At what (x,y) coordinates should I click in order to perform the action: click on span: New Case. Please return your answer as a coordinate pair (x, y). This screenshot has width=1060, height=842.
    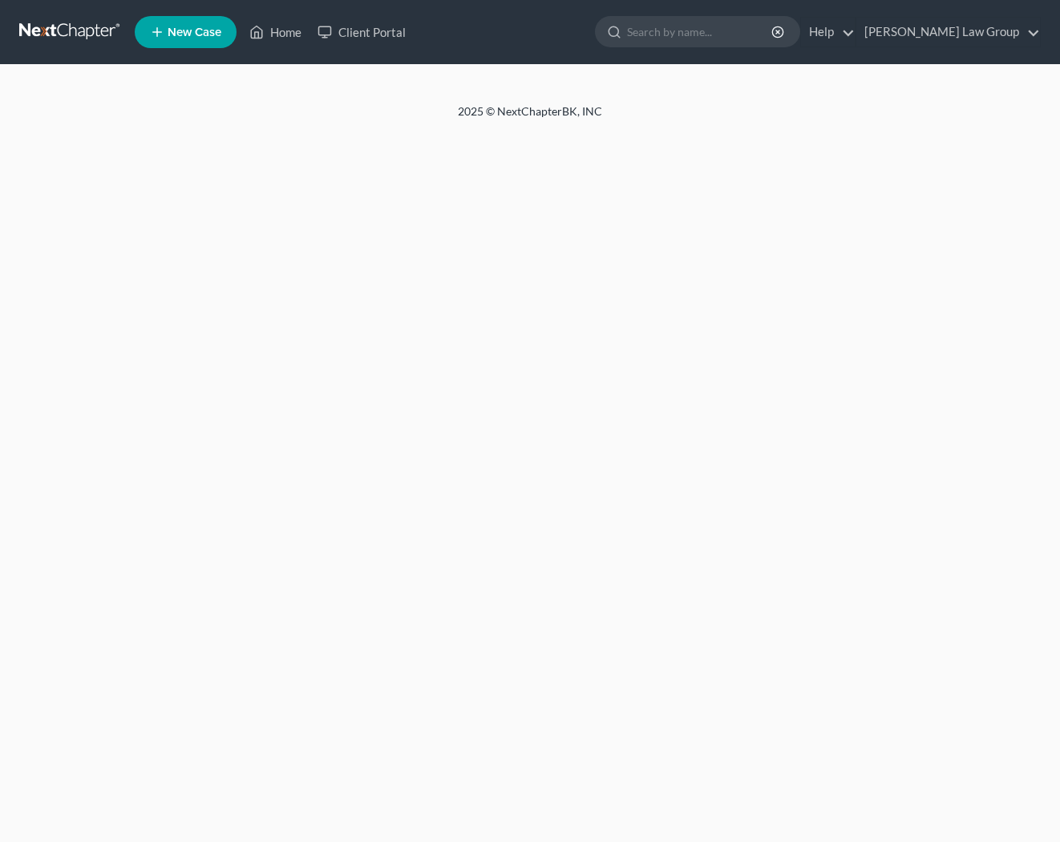
    Looking at the image, I should click on (194, 32).